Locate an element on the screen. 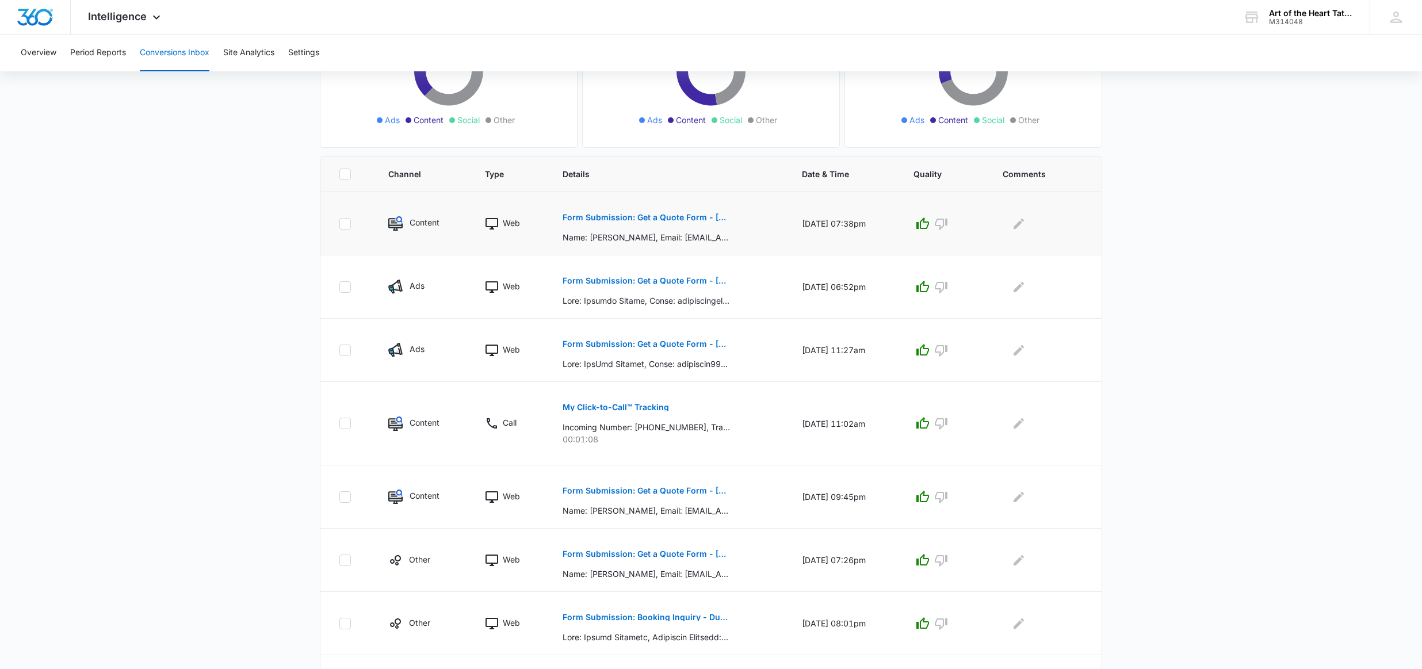 Image resolution: width=1422 pixels, height=669 pixels. p: Lore: IpsUmd Sitamet, Conse: adipiscin99@elits.doe, Tempo: 3088808833, Inc utl et dolo?: Magnaali... is located at coordinates (646, 364).